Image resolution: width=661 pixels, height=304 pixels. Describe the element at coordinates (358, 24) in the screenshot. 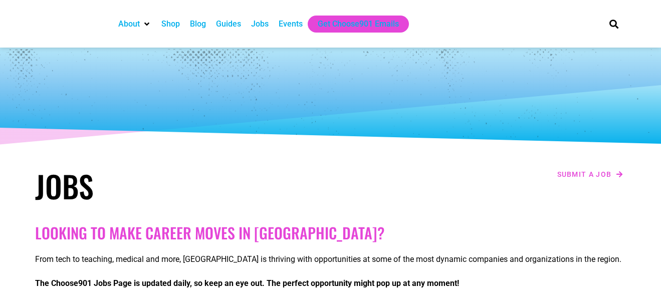

I see `a: Get Choose901 Emails` at that location.